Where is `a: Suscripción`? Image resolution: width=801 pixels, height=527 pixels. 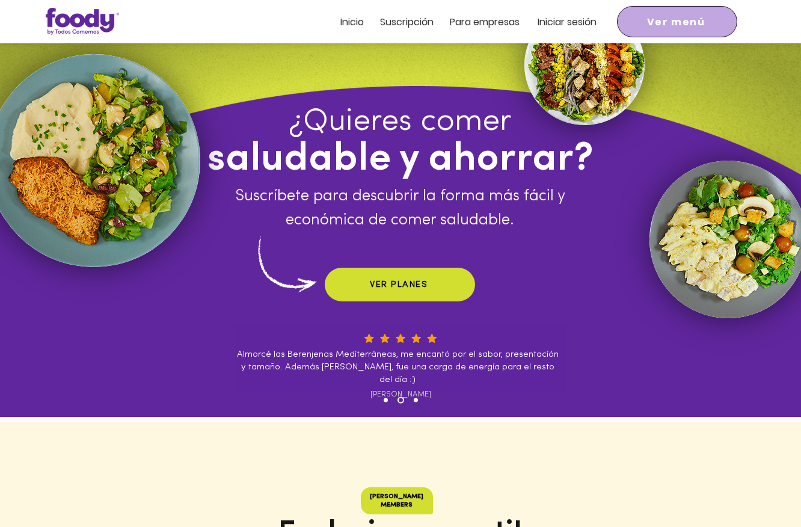 a: Suscripción is located at coordinates (407, 22).